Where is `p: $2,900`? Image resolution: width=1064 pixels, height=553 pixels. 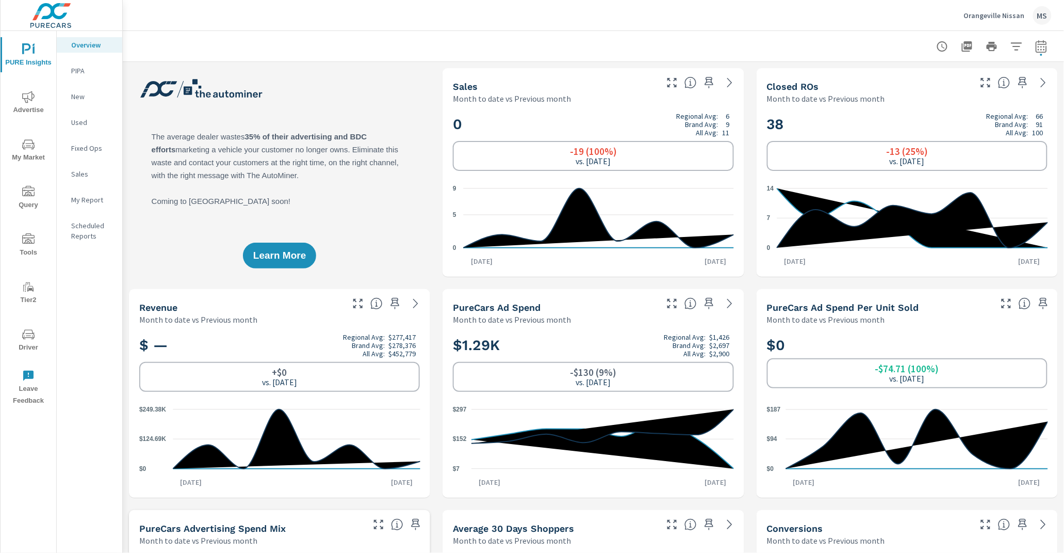
p: $2,900 is located at coordinates (720, 353).